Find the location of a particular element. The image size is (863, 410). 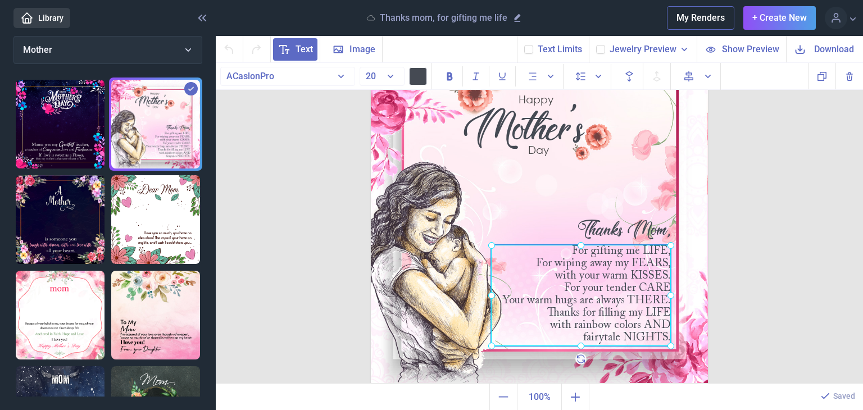

span: 20 is located at coordinates (371, 76).